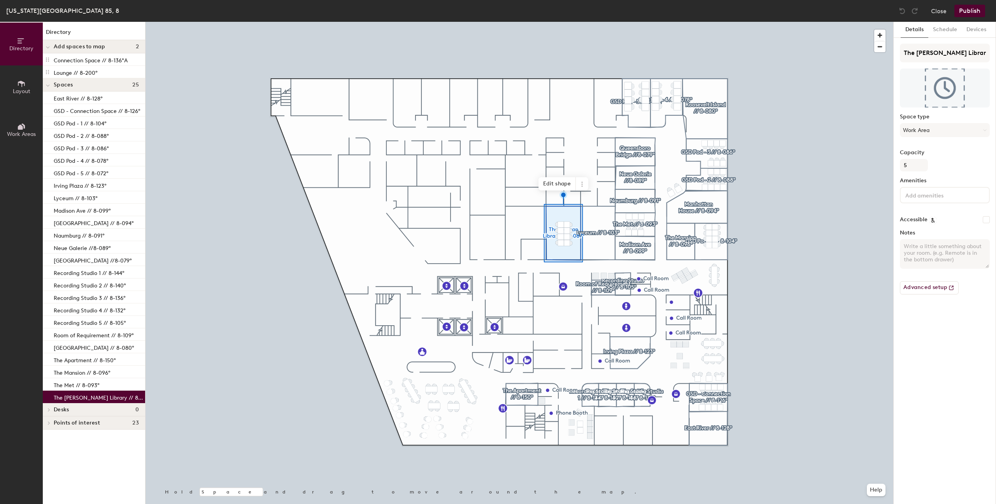 This screenshot has width=996, height=504. Describe the element at coordinates (939, 11) in the screenshot. I see `button: Close` at that location.